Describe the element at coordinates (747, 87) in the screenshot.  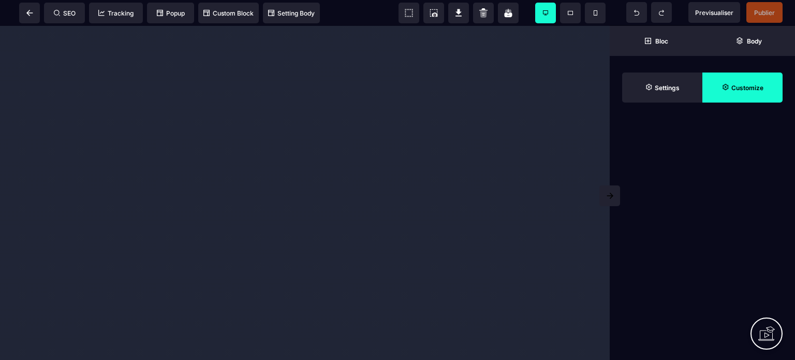
I see `strong: Customize` at that location.